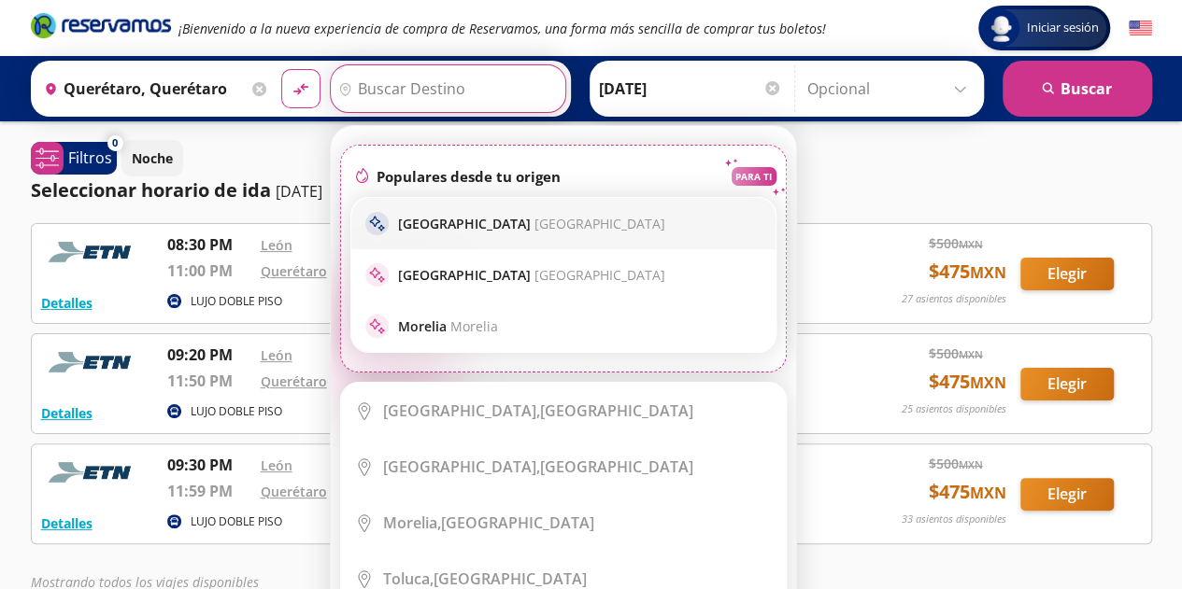  I want to click on a: Brand Logo, so click(101, 28).